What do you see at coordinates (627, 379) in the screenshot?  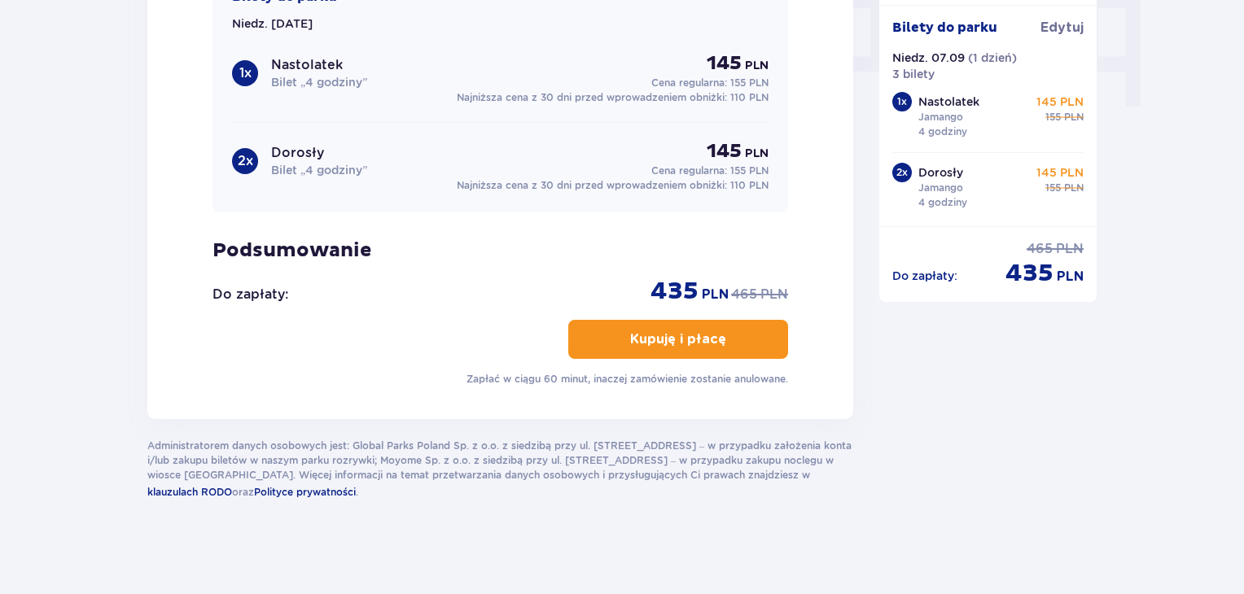 I see `p: Zapłać w ciągu 60 minut, inaczej zamówienie zostanie anulowane.` at bounding box center [627, 379].